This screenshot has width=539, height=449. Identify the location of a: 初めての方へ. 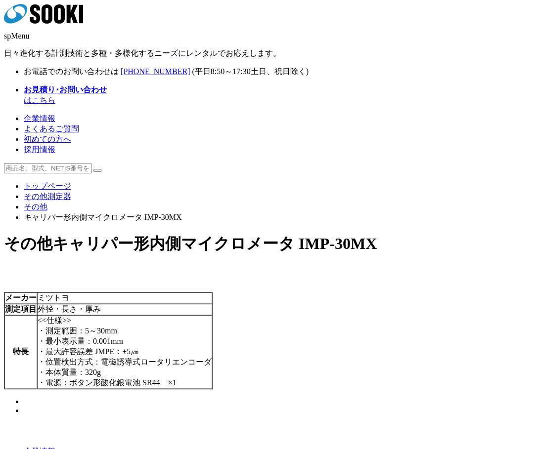
(47, 139).